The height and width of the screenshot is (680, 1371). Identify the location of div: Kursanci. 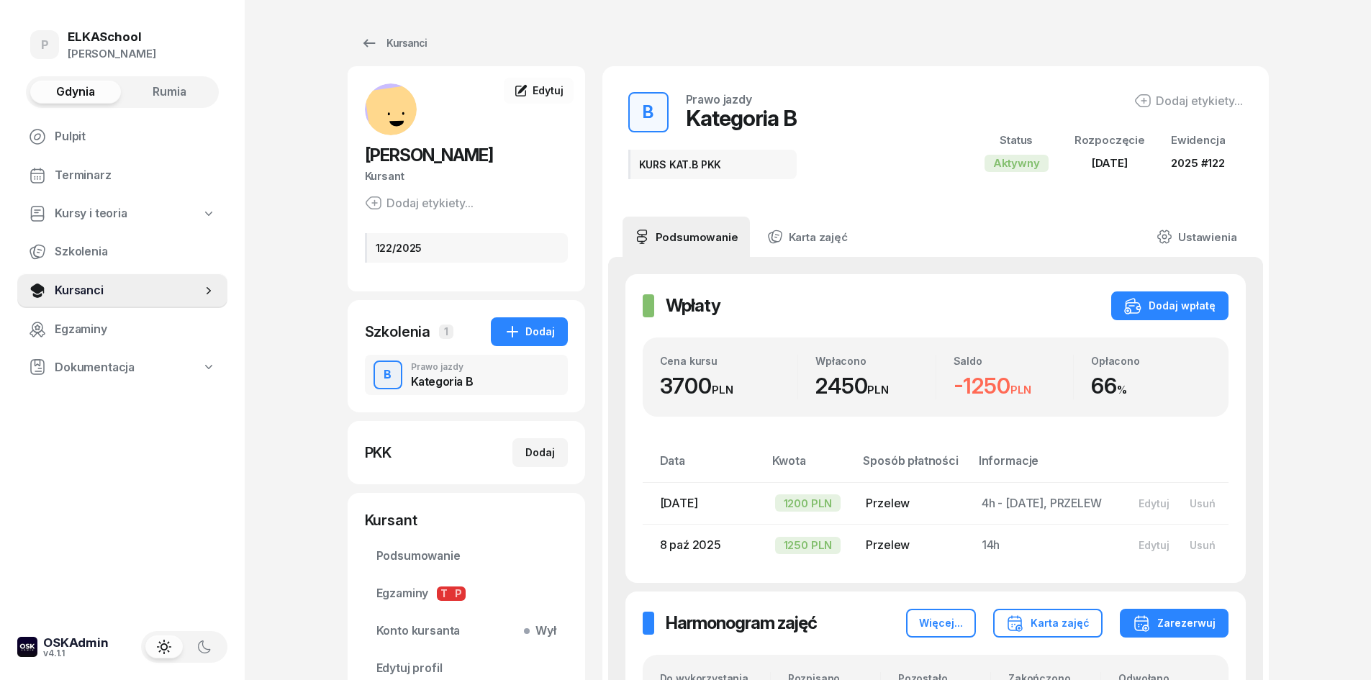
(394, 43).